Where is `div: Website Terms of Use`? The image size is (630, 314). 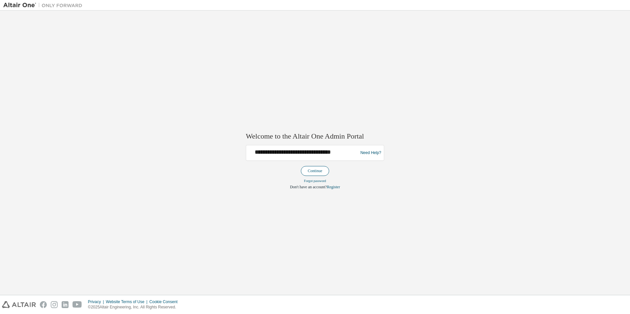 div: Website Terms of Use is located at coordinates (127, 302).